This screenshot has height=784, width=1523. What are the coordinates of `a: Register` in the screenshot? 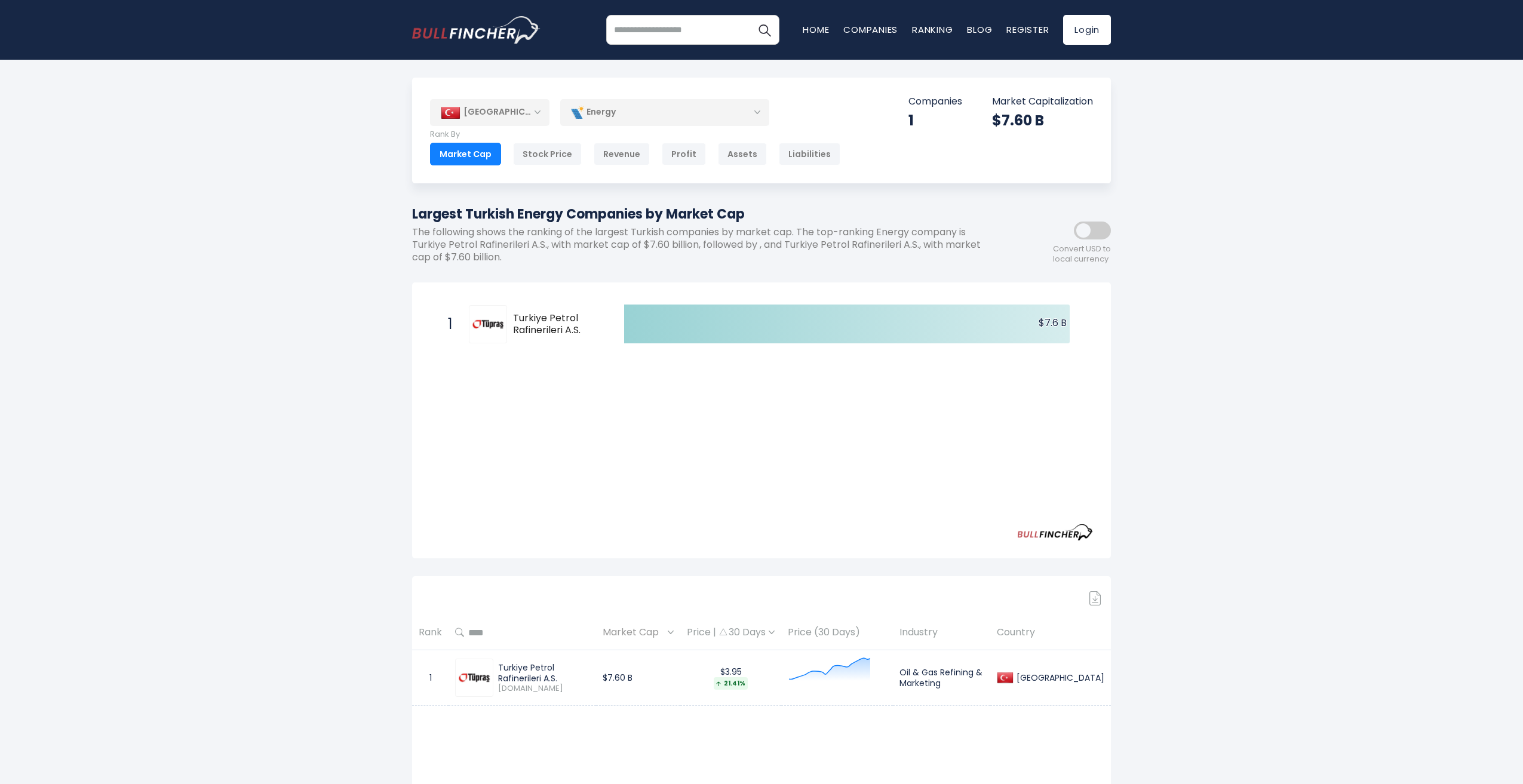 It's located at (1027, 29).